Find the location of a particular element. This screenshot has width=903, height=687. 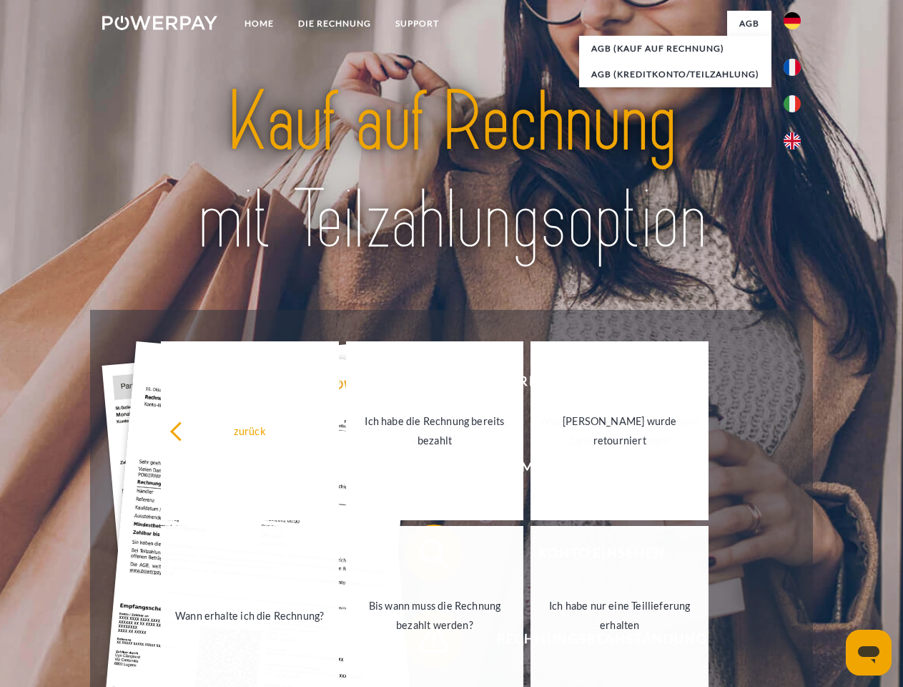

img: it is located at coordinates (793, 104).